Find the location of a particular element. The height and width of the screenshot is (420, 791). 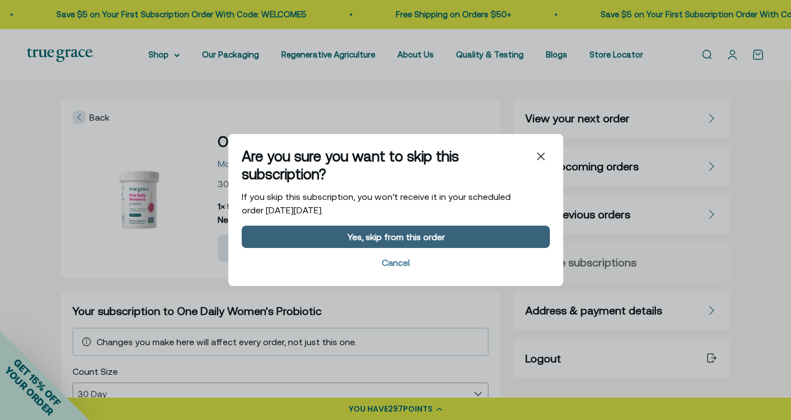

div: Yes, skip from this order is located at coordinates (395, 237).